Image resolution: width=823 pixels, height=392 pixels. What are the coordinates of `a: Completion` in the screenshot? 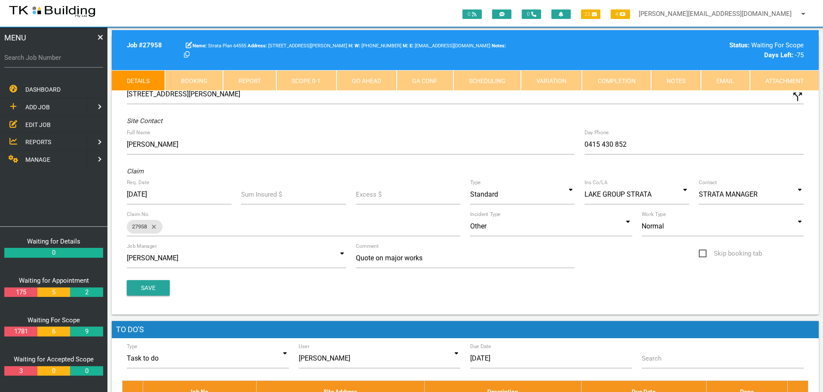 It's located at (616, 80).